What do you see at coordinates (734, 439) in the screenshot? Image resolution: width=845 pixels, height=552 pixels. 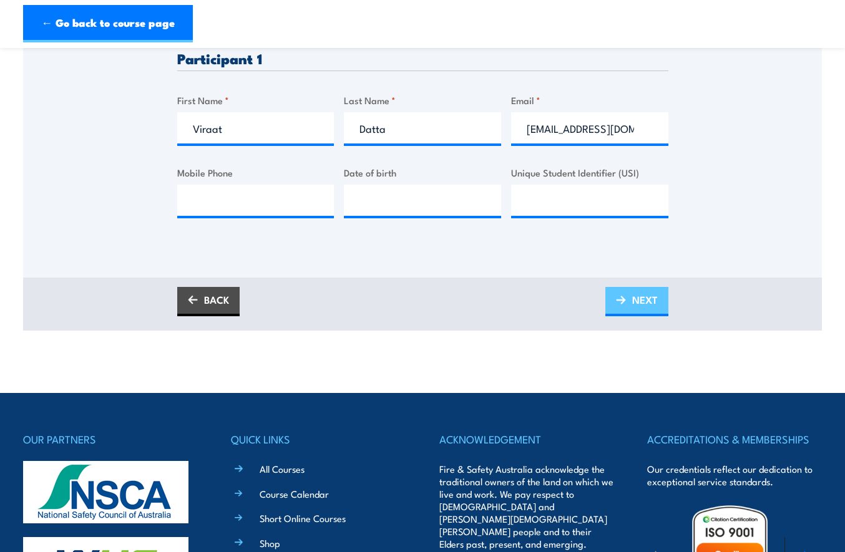 I see `h4: ACCREDITATIONS & MEMBERSHIPS` at bounding box center [734, 439].